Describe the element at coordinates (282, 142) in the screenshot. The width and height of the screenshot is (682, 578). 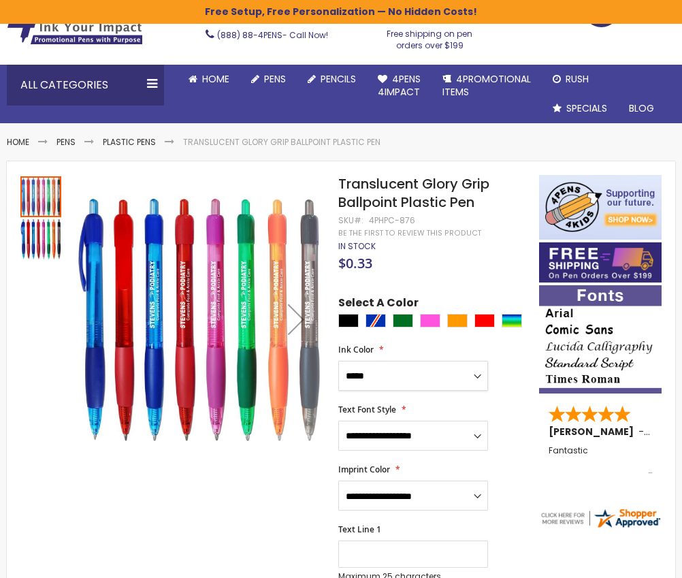
I see `li: Translucent Glory Grip Ballpoint Plastic Pen` at that location.